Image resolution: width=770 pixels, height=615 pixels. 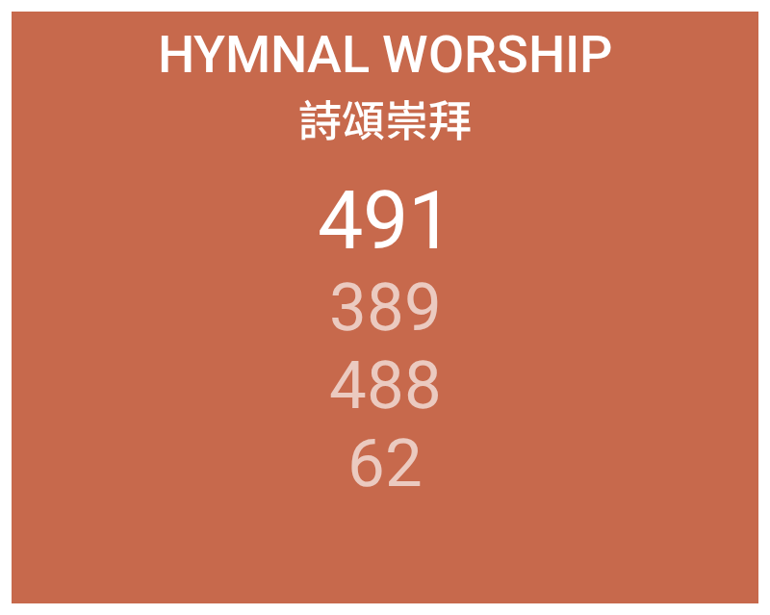 What do you see at coordinates (385, 117) in the screenshot?
I see `span: 詩頌崇拜` at bounding box center [385, 117].